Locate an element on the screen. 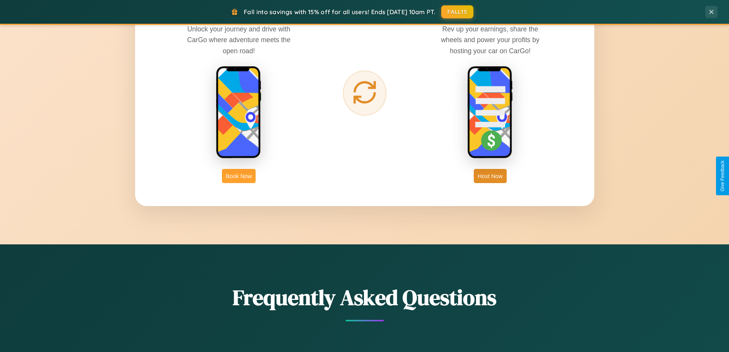 The width and height of the screenshot is (729, 352). button: Book Now is located at coordinates (239, 176).